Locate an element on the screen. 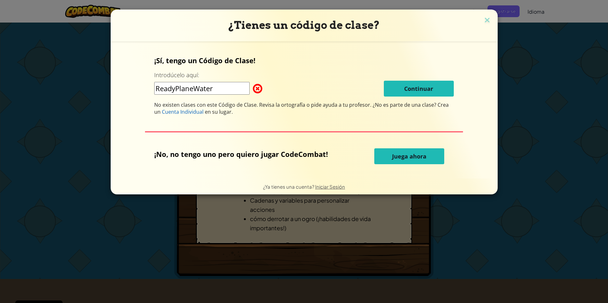 Image resolution: width=608 pixels, height=303 pixels. img: Cerrar icono is located at coordinates (487, 21).